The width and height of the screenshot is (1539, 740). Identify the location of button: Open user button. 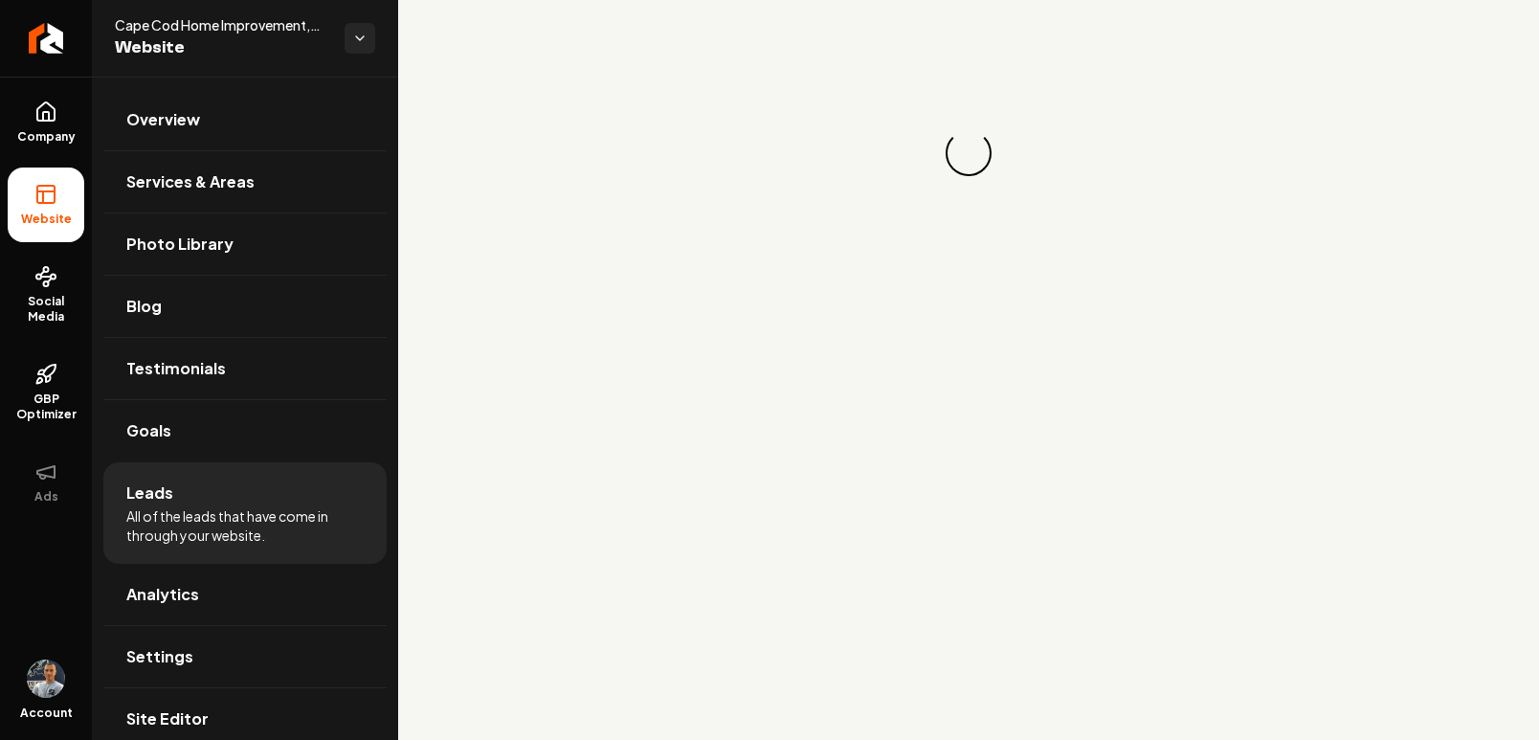
(46, 678).